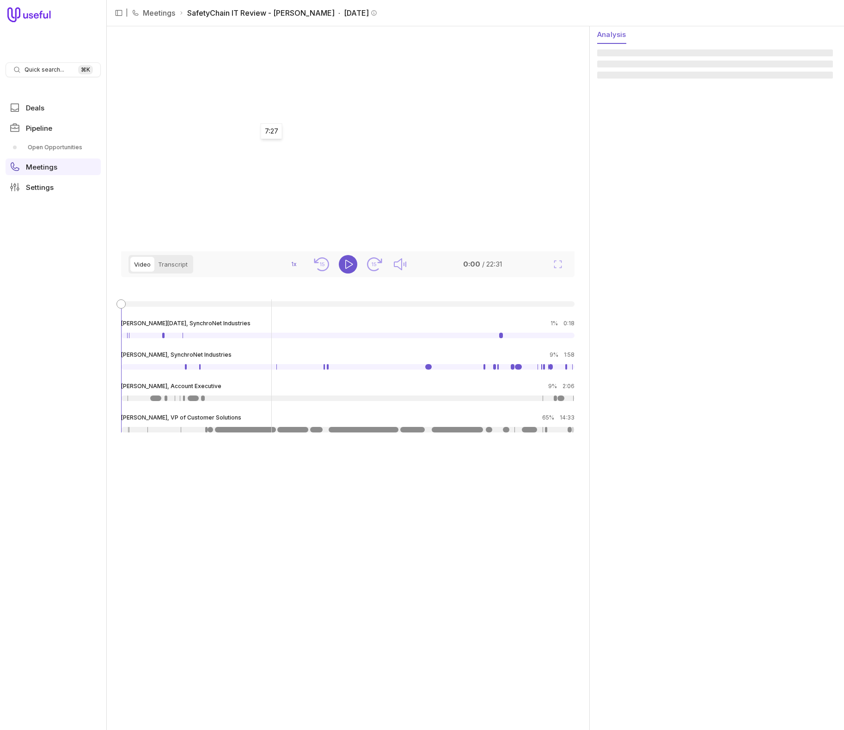 The width and height of the screenshot is (844, 730). What do you see at coordinates (569, 386) in the screenshot?
I see `time: 2:06` at bounding box center [569, 386].